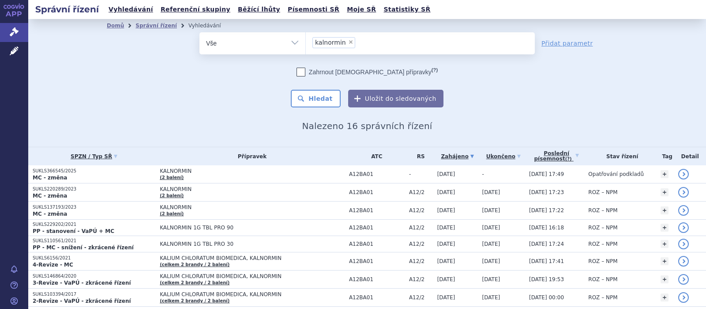 The height and width of the screenshot is (309, 706). What do you see at coordinates (362, 9) in the screenshot?
I see `a: Moje SŘ` at bounding box center [362, 9].